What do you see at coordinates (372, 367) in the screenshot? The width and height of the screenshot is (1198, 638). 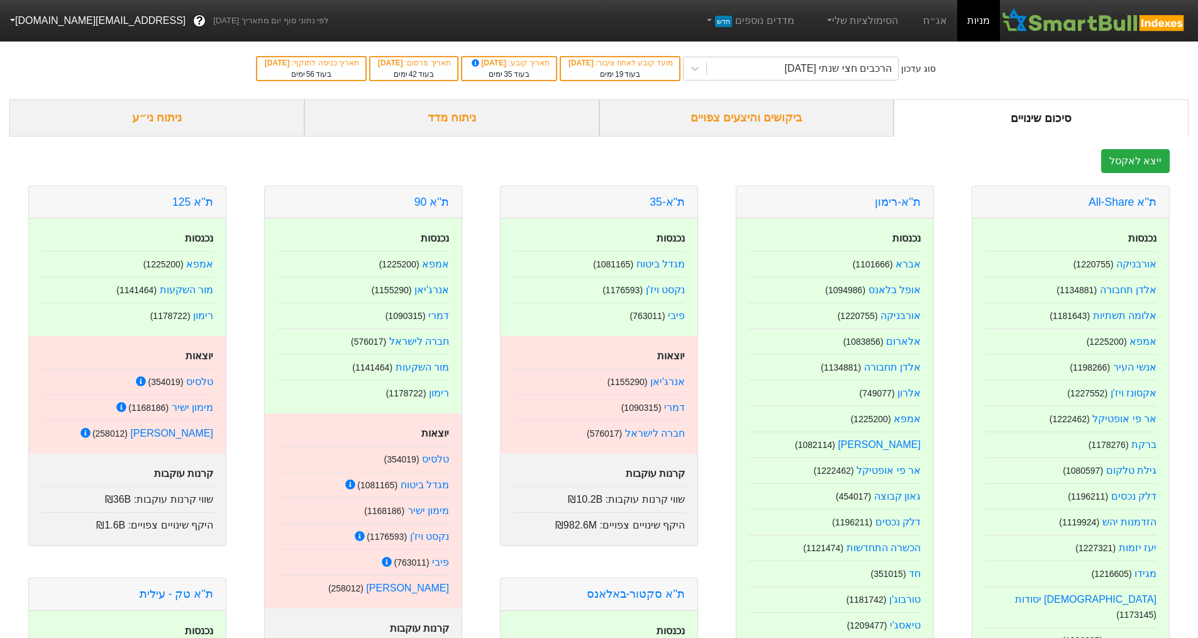 I see `small: ( 1141464 )` at bounding box center [372, 367].